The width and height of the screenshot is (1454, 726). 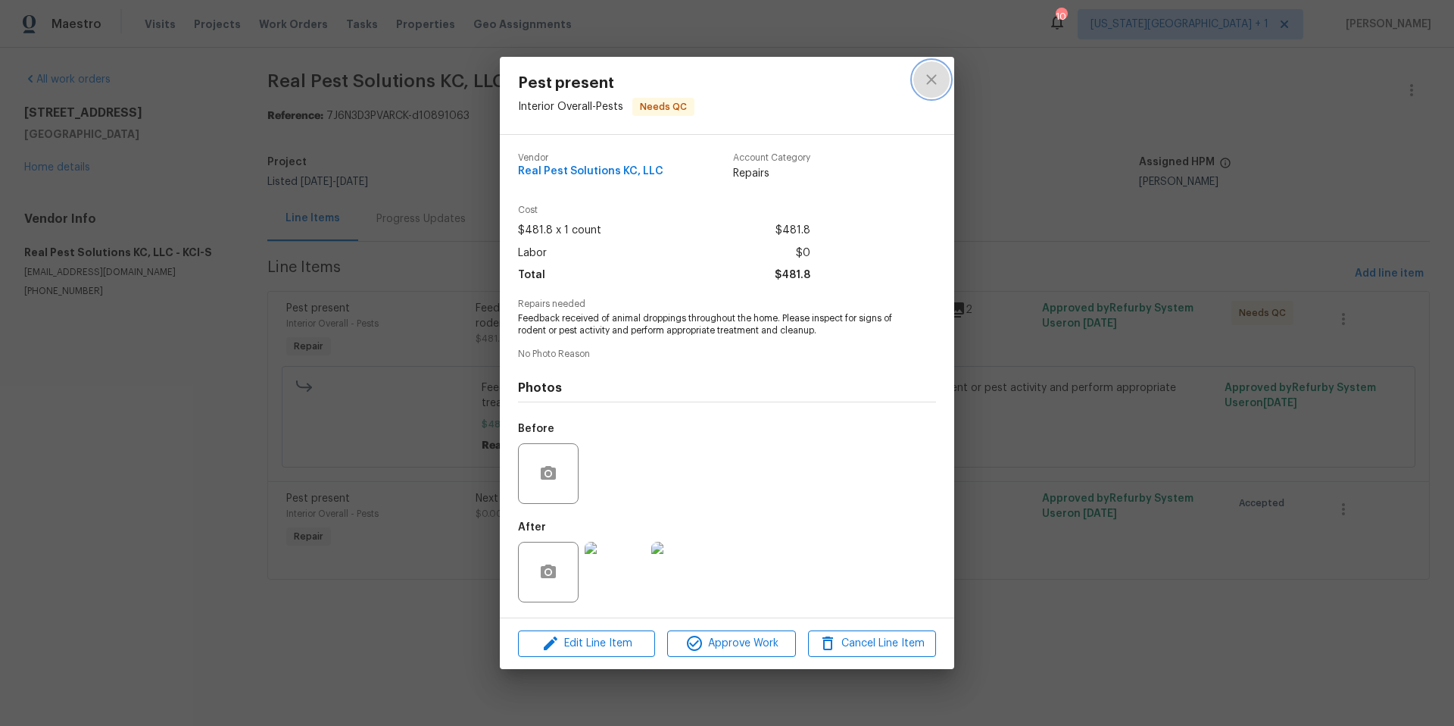 I want to click on span: Account Category, so click(x=772, y=158).